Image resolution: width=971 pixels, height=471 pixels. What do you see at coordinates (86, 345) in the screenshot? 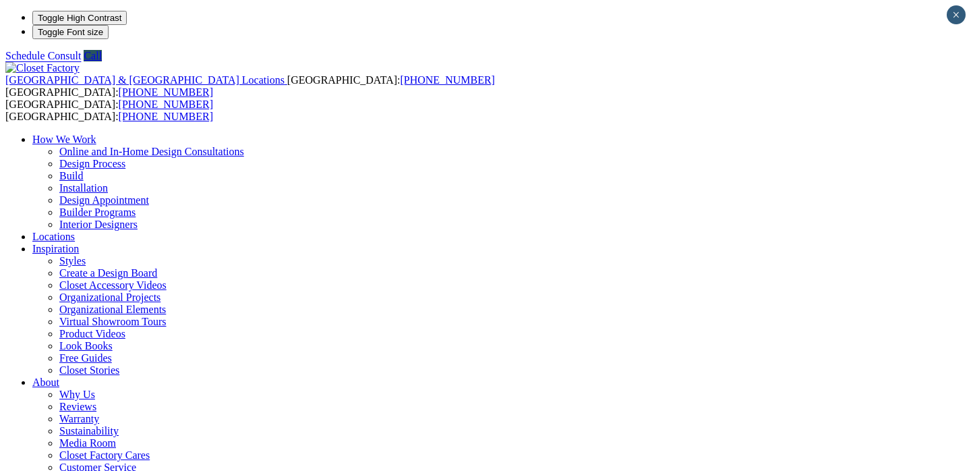
I see `a: Look Books` at bounding box center [86, 345].